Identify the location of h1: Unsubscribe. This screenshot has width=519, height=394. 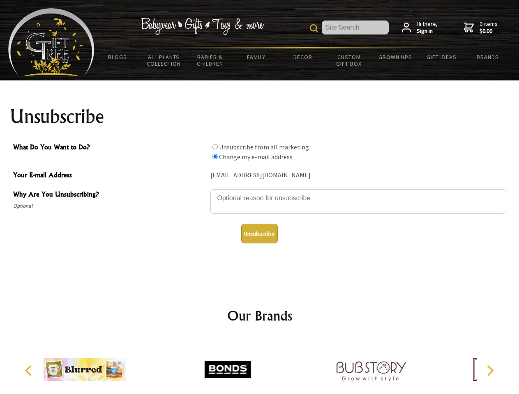
(259, 117).